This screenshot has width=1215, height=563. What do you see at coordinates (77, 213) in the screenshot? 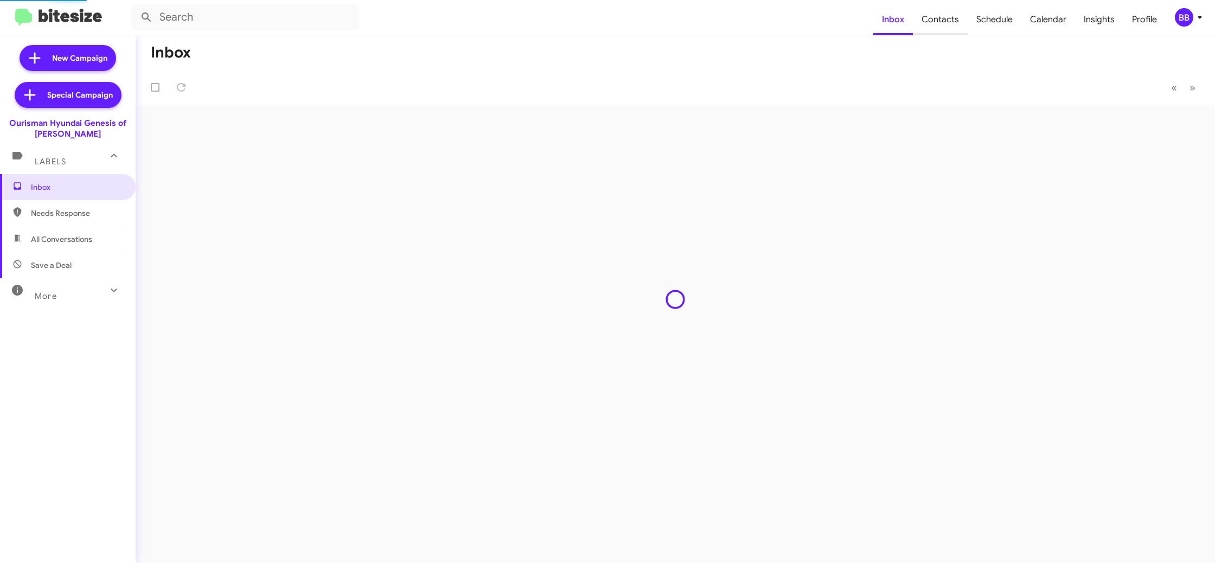
I see `span: Needs Response` at bounding box center [77, 213].